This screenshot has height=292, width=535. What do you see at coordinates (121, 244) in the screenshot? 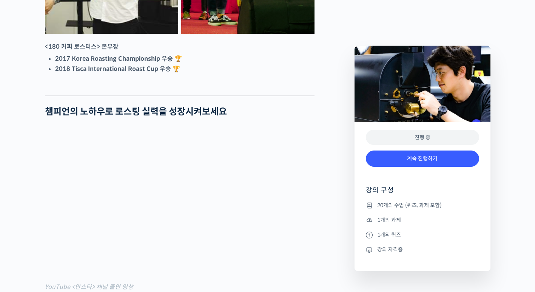
I see `span: 설정` at bounding box center [121, 244].